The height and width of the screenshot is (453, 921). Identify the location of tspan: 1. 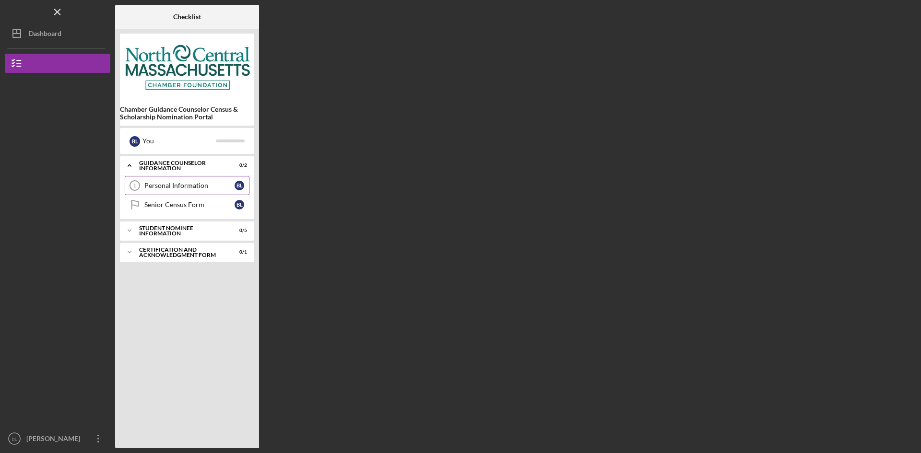
(135, 186).